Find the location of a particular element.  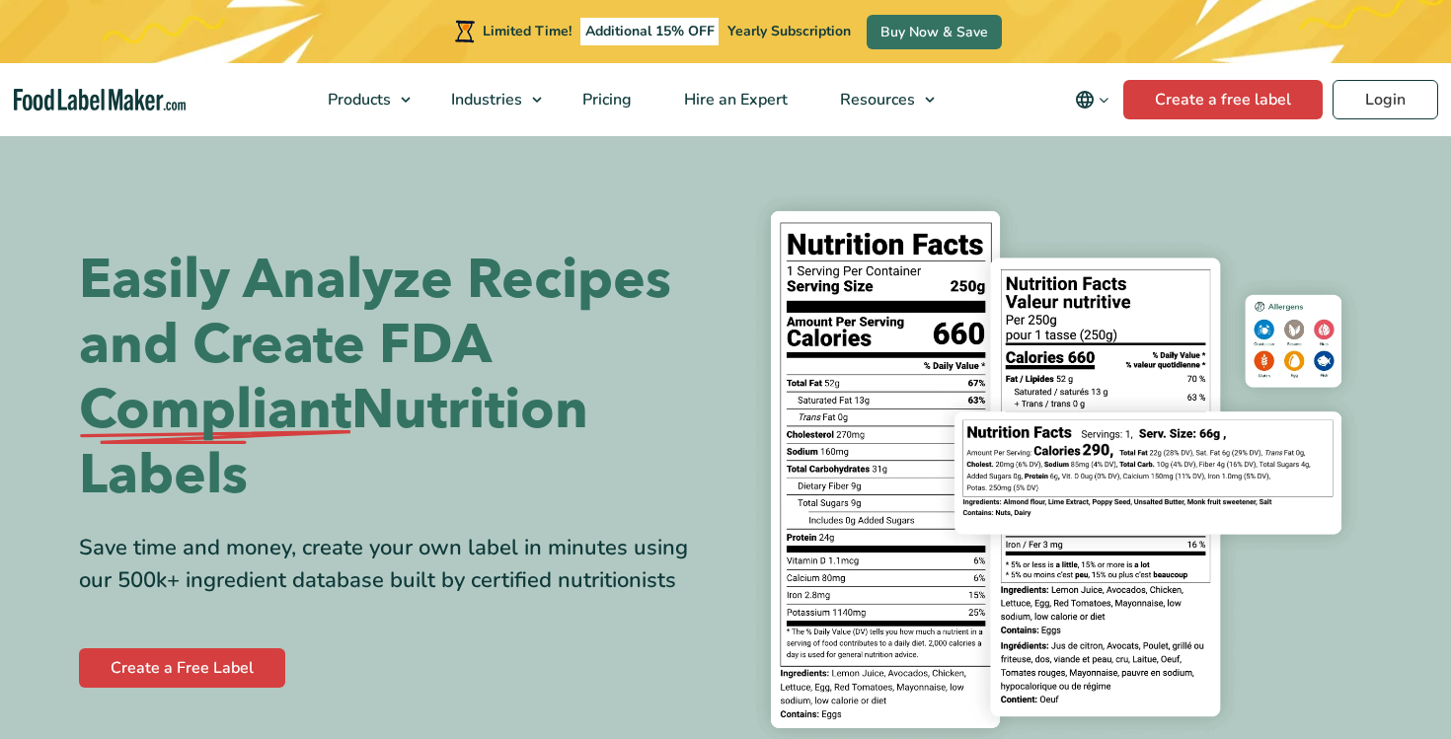

a: Food Label Maker homepage is located at coordinates (100, 100).